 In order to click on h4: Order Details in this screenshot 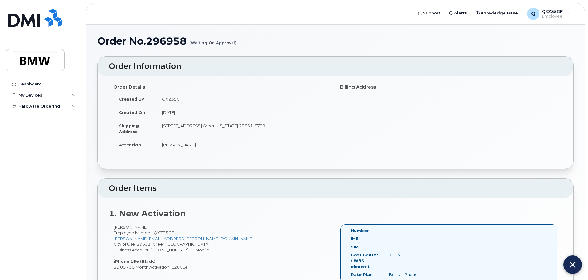, I will do `click(222, 87)`.